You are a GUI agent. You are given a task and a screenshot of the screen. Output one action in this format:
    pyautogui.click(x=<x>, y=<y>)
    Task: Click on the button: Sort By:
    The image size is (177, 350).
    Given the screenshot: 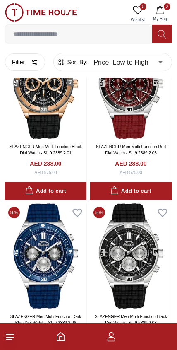 What is the action you would take?
    pyautogui.click(x=72, y=62)
    